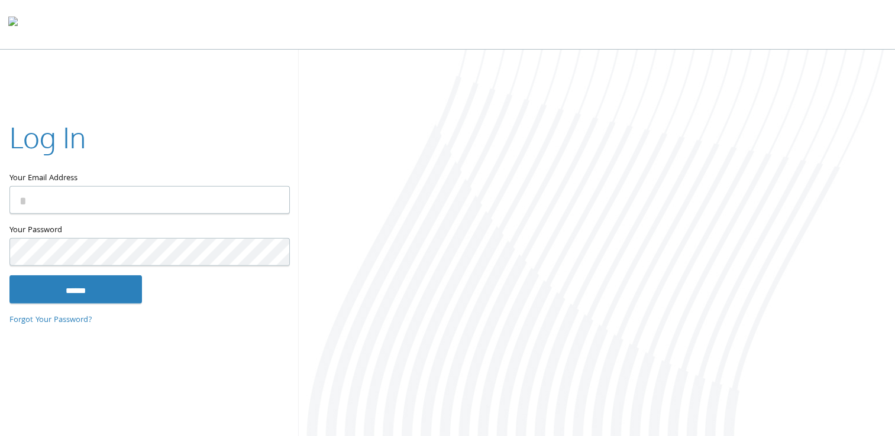  What do you see at coordinates (51, 321) in the screenshot?
I see `a: Forgot Your Password?` at bounding box center [51, 321].